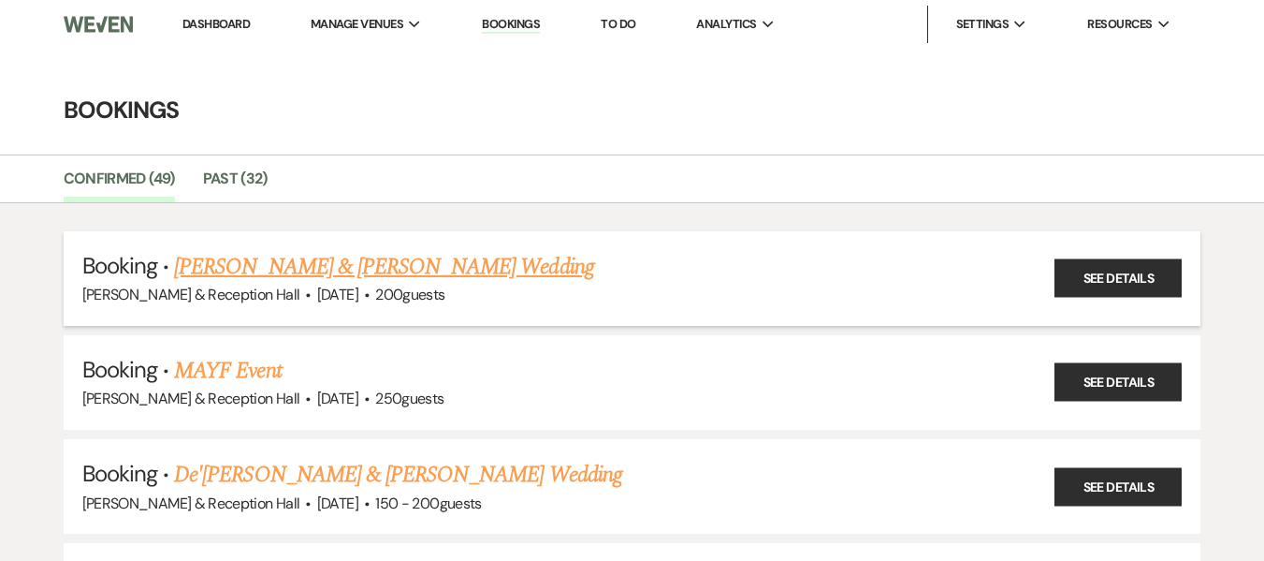 The image size is (1264, 561). Describe the element at coordinates (357, 24) in the screenshot. I see `span: Manage Venues` at that location.